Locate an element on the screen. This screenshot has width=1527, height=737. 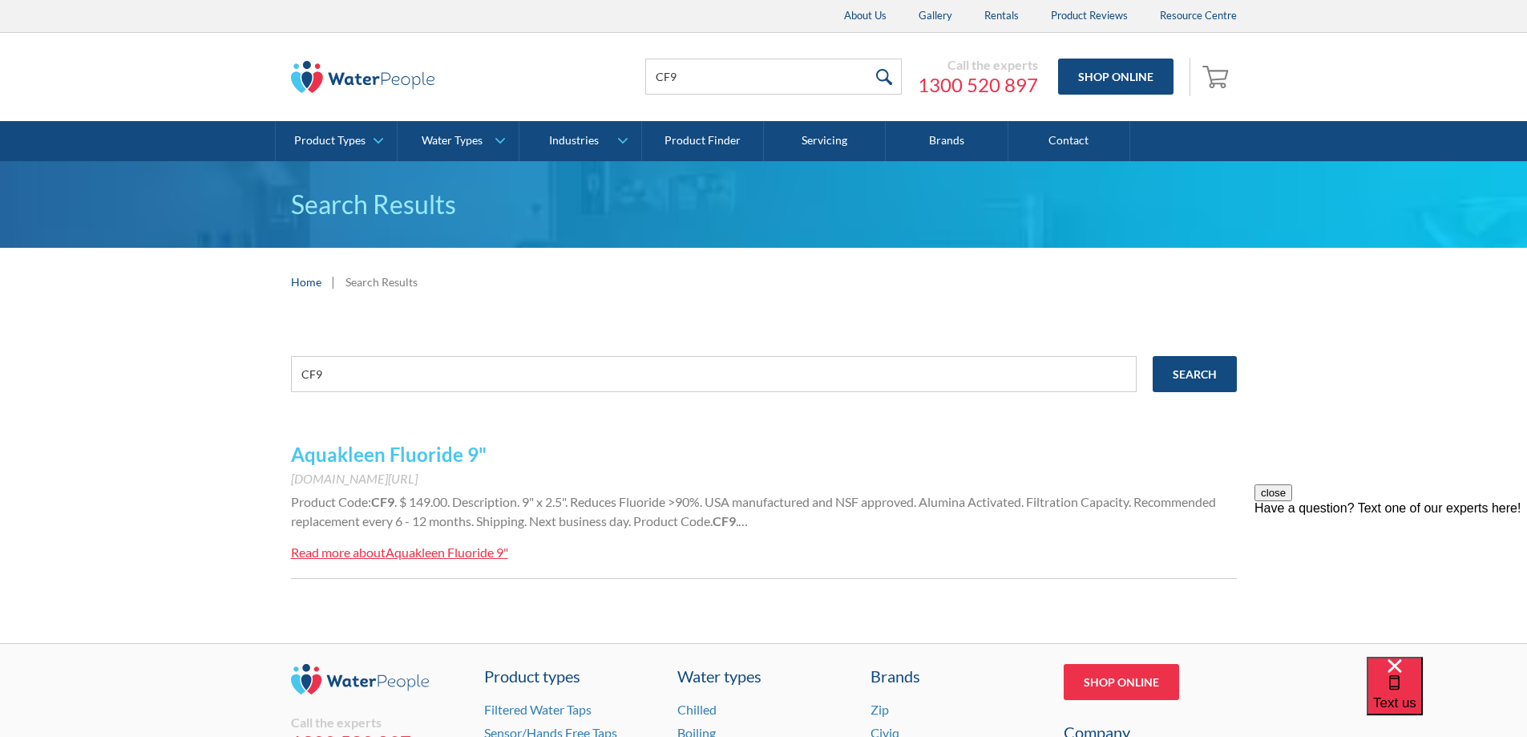
a: Water Types is located at coordinates (458, 141).